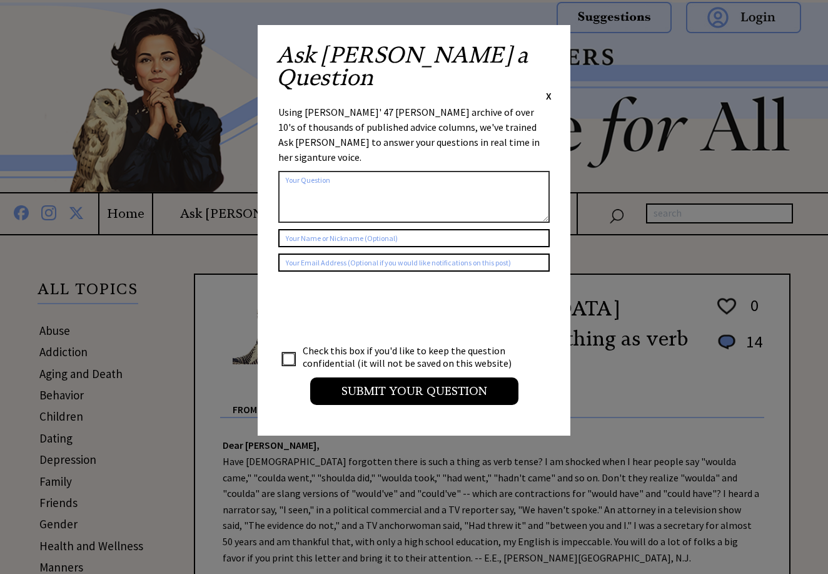 The image size is (828, 574). I want to click on input: Your Email Address (Optional if you would like notifications on this post), so click(414, 262).